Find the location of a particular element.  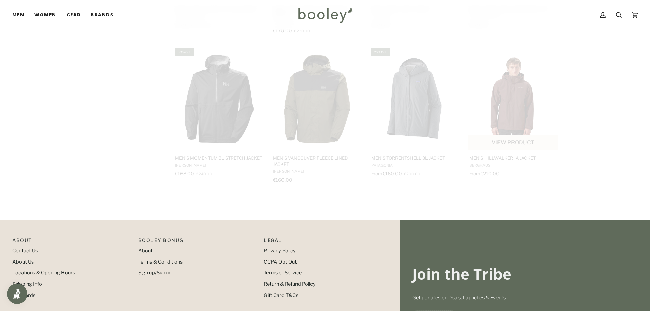

a: Shipping Info is located at coordinates (27, 284).